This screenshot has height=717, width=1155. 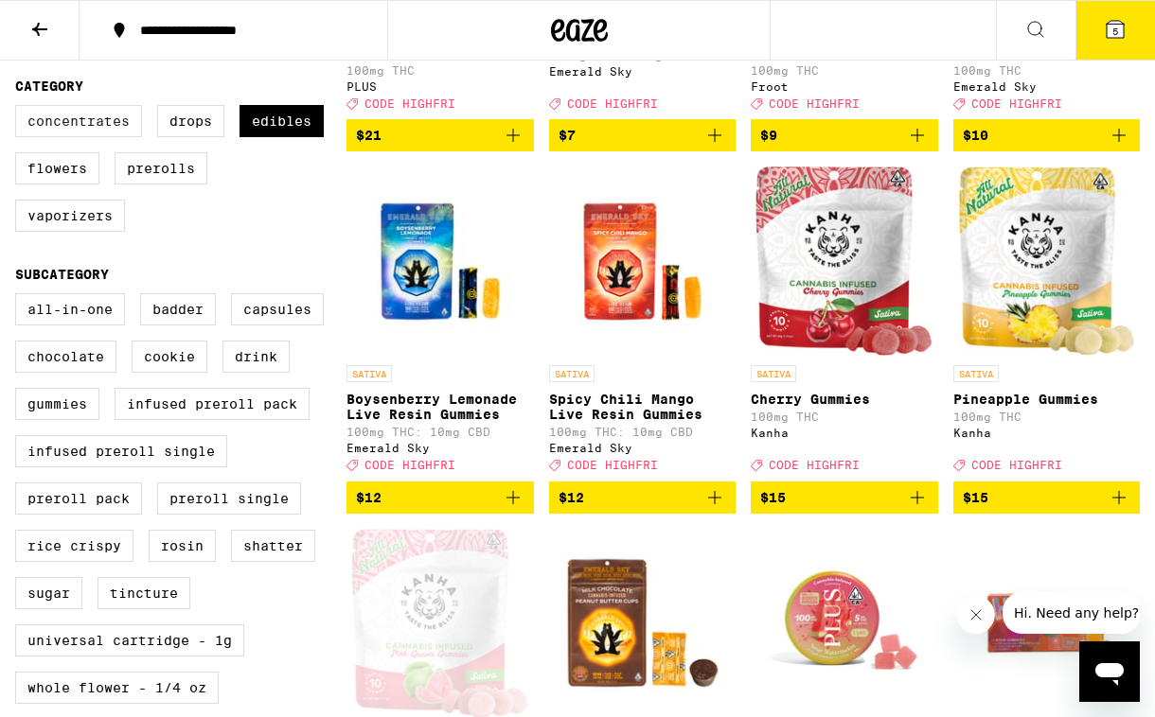 I want to click on label: Universal Cartridge - 1g, so click(x=130, y=641).